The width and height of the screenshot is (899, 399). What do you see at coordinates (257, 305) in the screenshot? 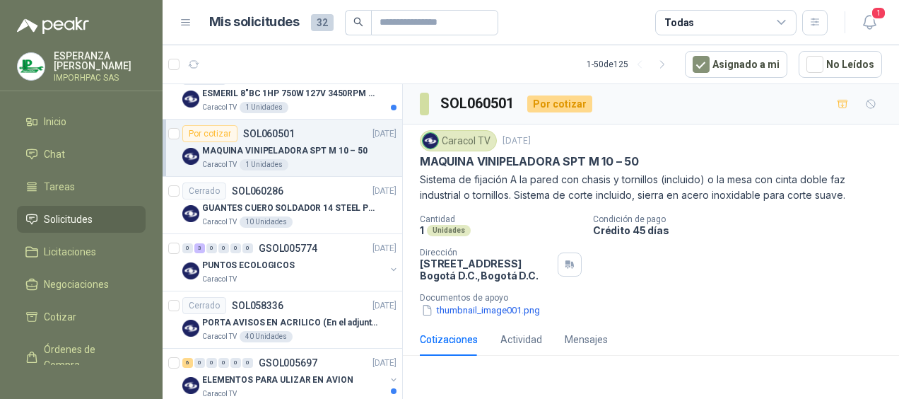
I see `p: SOL058336` at bounding box center [257, 305].